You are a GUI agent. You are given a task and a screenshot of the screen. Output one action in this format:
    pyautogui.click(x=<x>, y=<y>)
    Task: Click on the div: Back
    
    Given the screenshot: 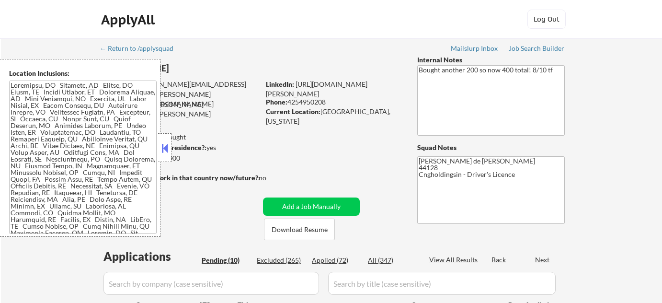 What is the action you would take?
    pyautogui.click(x=499, y=260)
    